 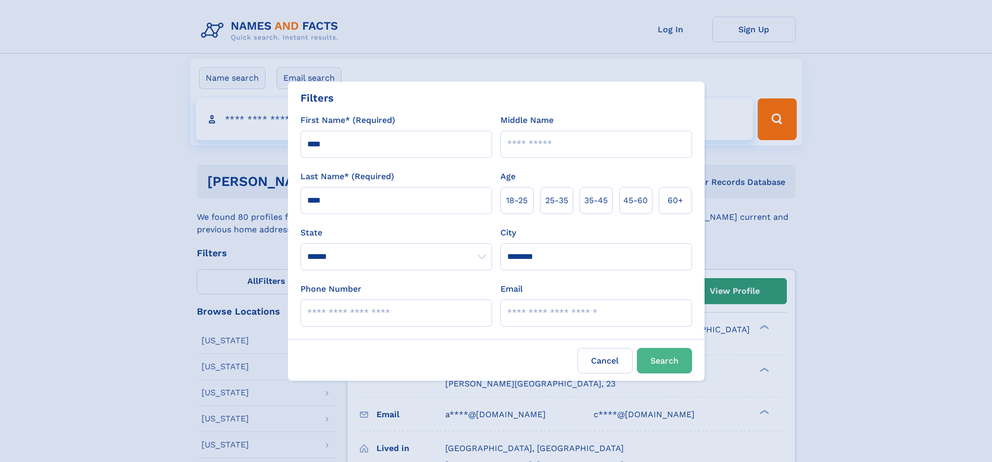 What do you see at coordinates (508, 233) in the screenshot?
I see `label: City` at bounding box center [508, 233].